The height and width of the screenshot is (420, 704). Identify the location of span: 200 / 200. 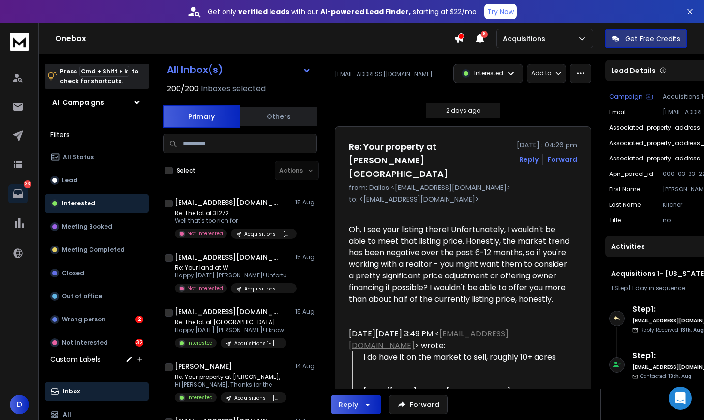
(183, 89).